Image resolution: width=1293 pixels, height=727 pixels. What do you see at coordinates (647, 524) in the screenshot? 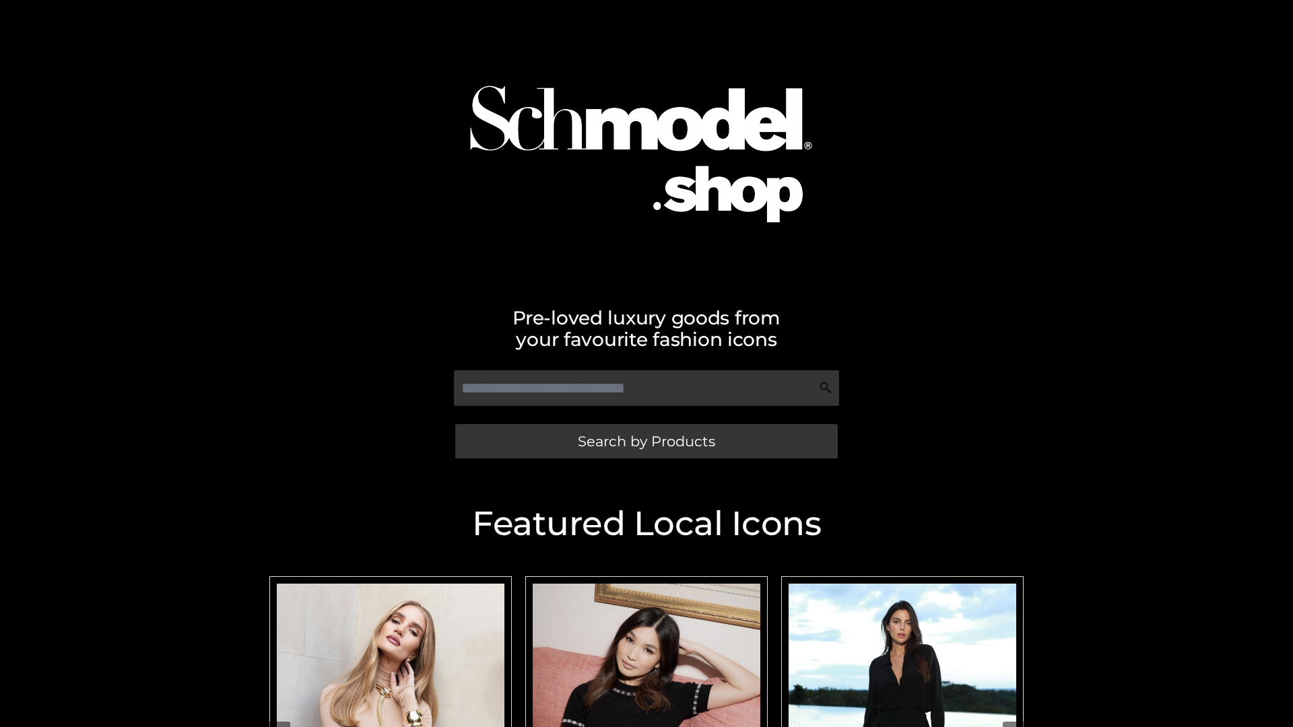
I see `h2: Featured Local Icons​` at bounding box center [647, 524].